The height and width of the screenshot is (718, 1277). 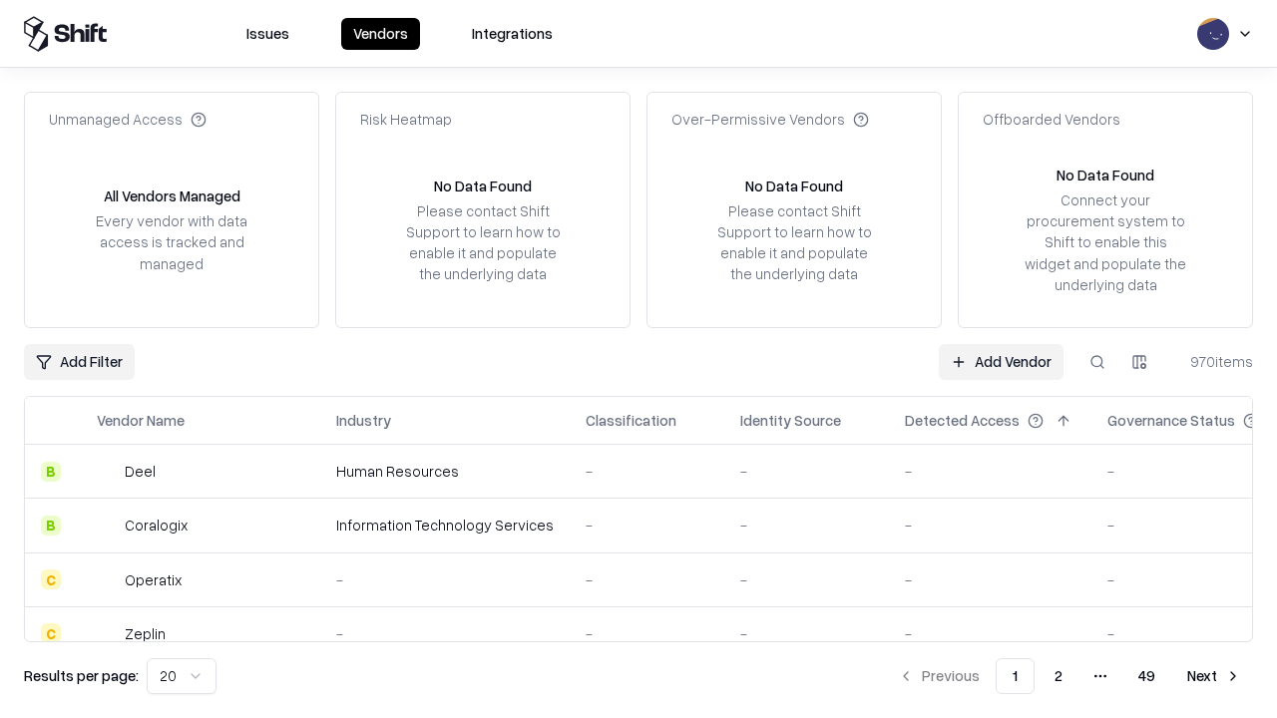 I want to click on div: Governance Status, so click(x=1171, y=420).